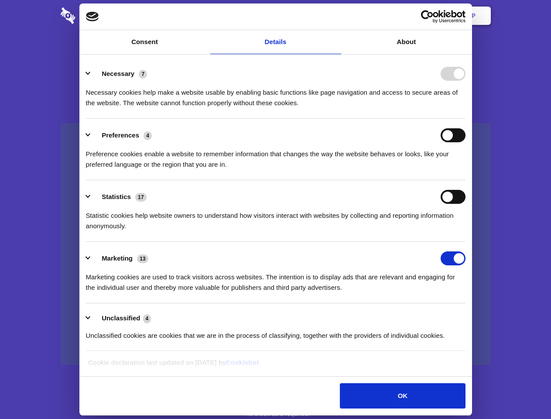 The height and width of the screenshot is (419, 551). I want to click on label: Statistics, so click(116, 196).